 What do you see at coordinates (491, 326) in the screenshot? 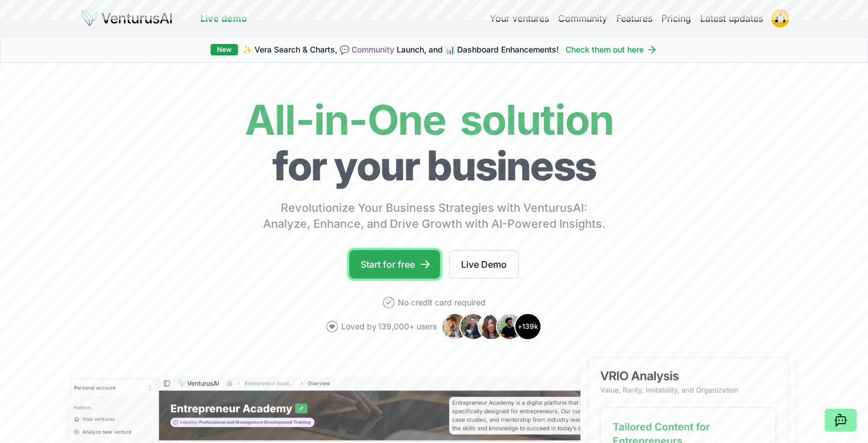
I see `img: Avatar 3` at bounding box center [491, 326].